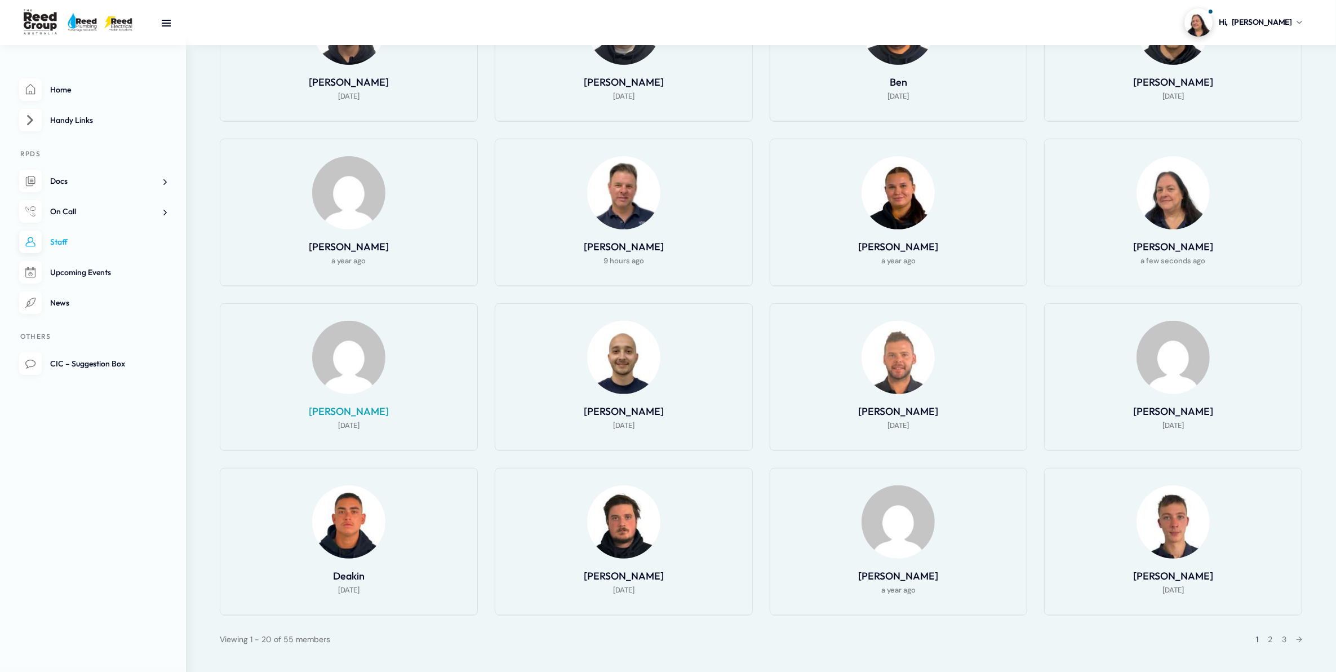 The image size is (1336, 672). Describe the element at coordinates (1257, 639) in the screenshot. I see `span: 1` at that location.